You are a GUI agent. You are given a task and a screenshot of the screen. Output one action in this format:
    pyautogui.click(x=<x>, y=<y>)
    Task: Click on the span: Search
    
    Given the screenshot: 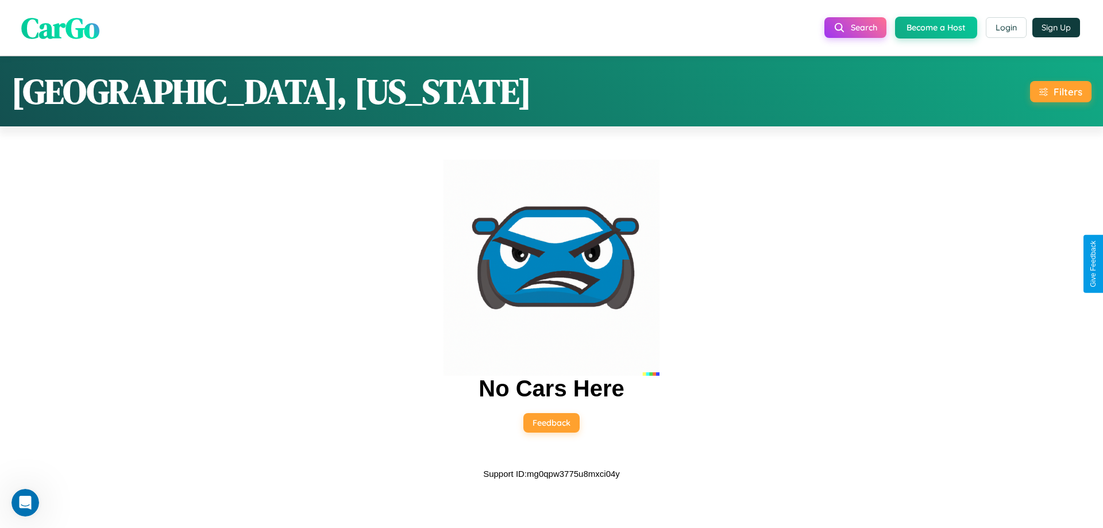 What is the action you would take?
    pyautogui.click(x=864, y=28)
    